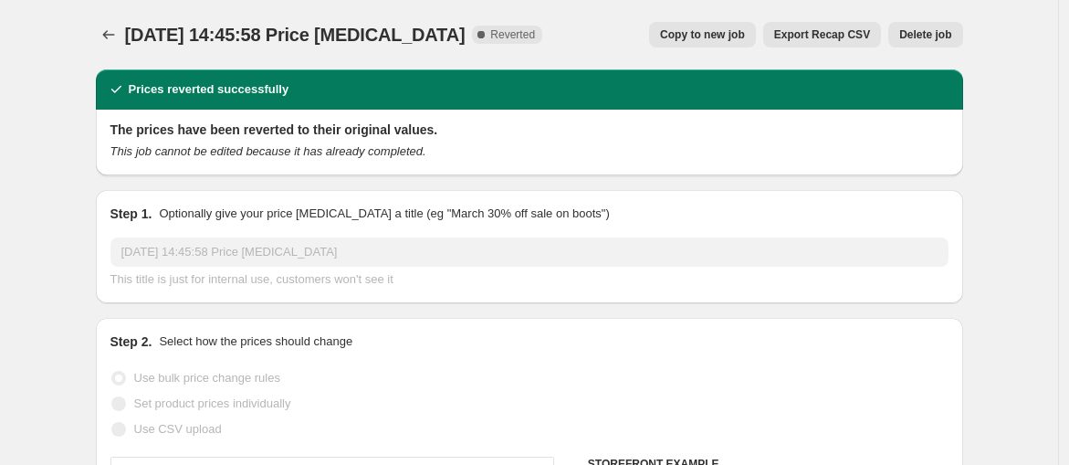 The image size is (1069, 465). What do you see at coordinates (925, 35) in the screenshot?
I see `button: Delete job` at bounding box center [925, 35].